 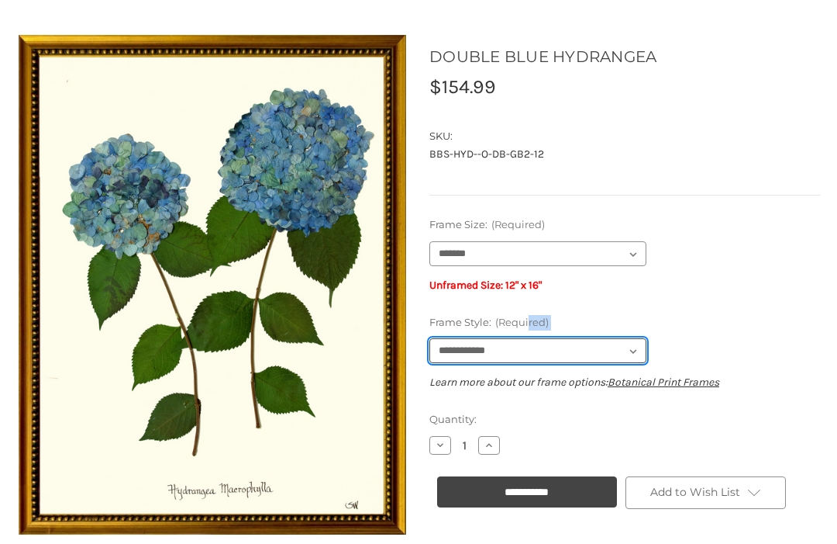 What do you see at coordinates (625, 154) in the screenshot?
I see `dd: BBS-HYD--O-DB-GB2-12` at bounding box center [625, 154].